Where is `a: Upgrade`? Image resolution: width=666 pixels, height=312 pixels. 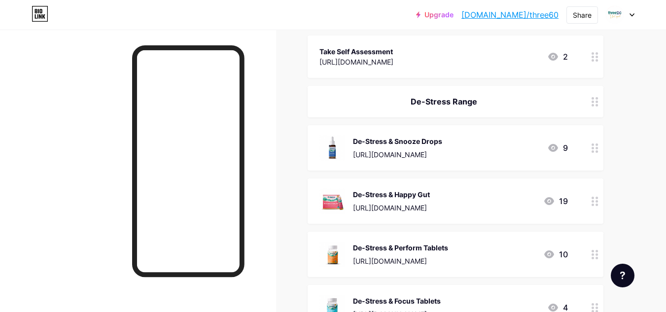
a: Upgrade is located at coordinates (435, 15).